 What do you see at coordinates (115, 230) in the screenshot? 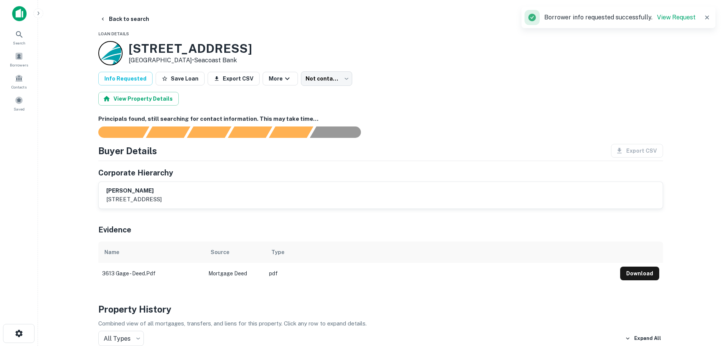
I see `h5: Evidence` at bounding box center [115, 230].